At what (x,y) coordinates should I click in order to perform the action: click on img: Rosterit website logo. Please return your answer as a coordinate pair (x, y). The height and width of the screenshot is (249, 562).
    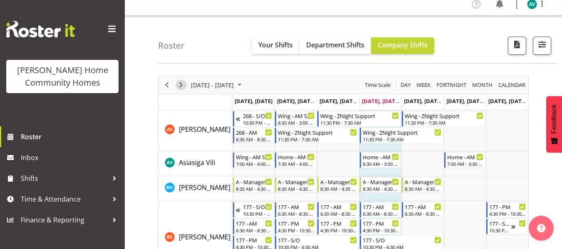
    Looking at the image, I should click on (40, 29).